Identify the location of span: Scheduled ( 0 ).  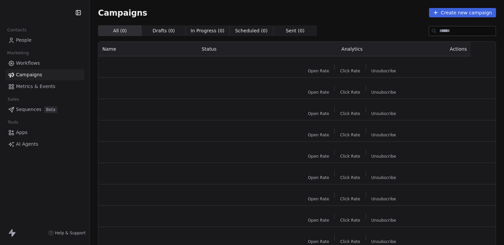
(251, 31).